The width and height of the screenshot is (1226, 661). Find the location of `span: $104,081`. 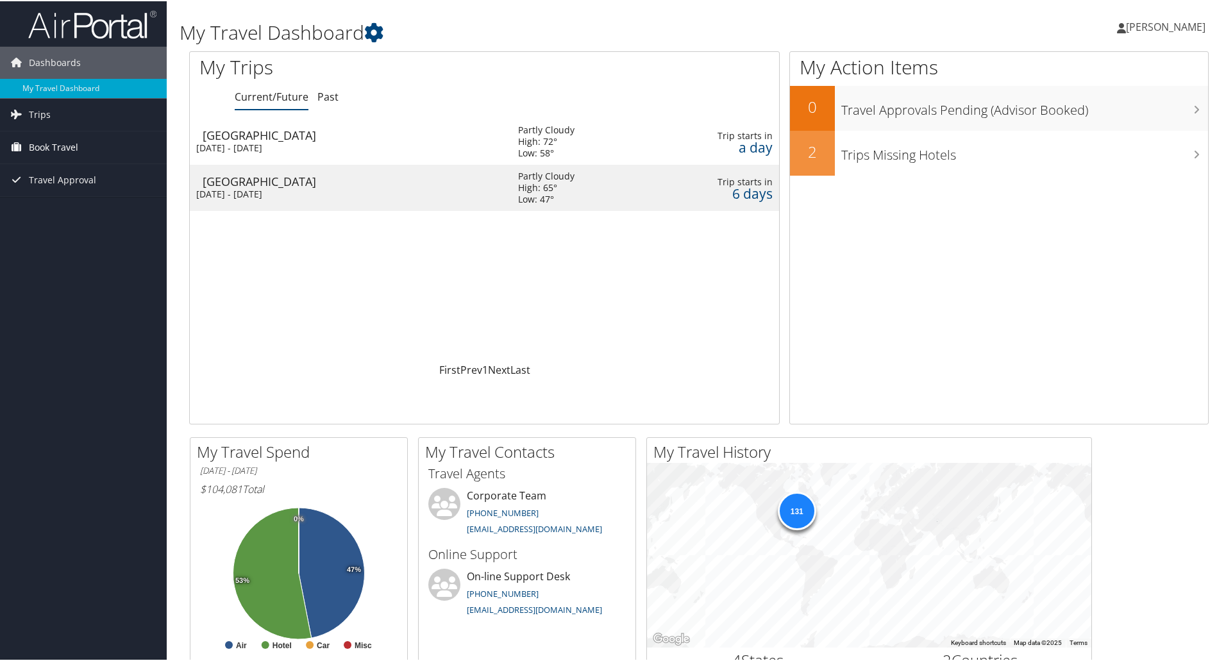

span: $104,081 is located at coordinates (221, 488).